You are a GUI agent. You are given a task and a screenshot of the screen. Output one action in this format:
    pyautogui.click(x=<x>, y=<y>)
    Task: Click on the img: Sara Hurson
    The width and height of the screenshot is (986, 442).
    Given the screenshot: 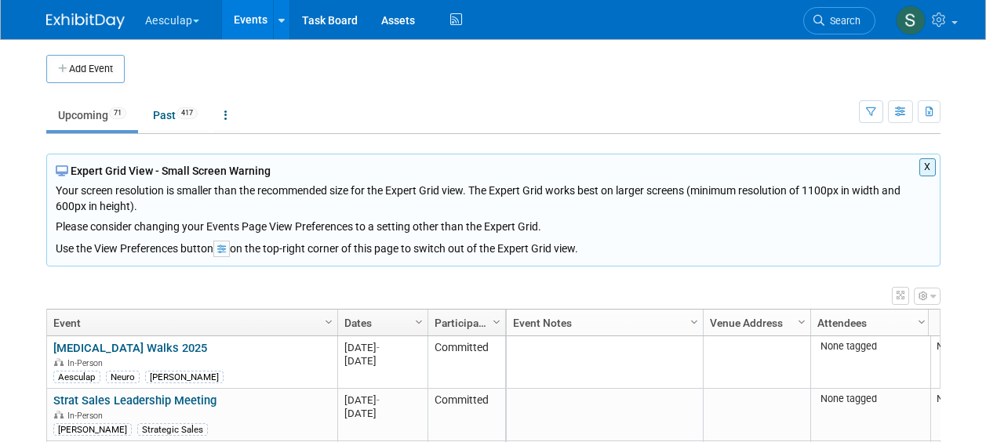 What is the action you would take?
    pyautogui.click(x=910, y=20)
    